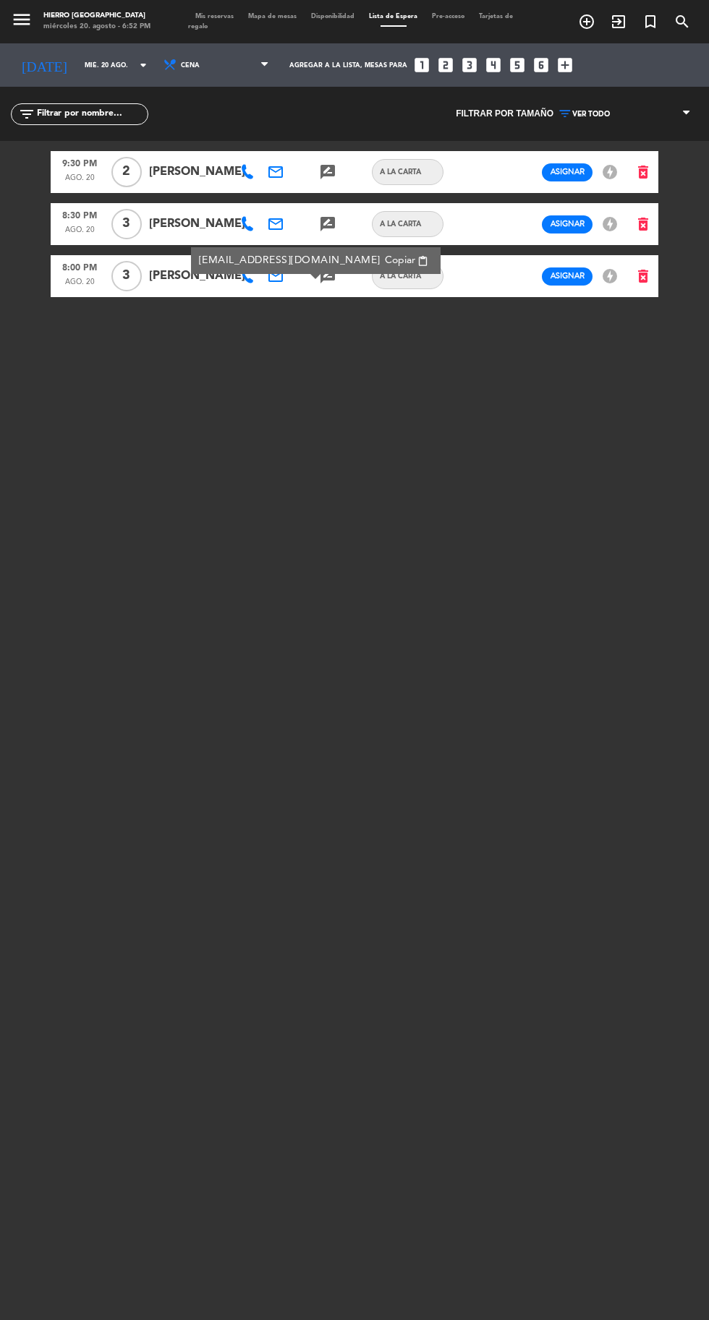  What do you see at coordinates (215, 66) in the screenshot?
I see `span: Cena` at bounding box center [215, 66].